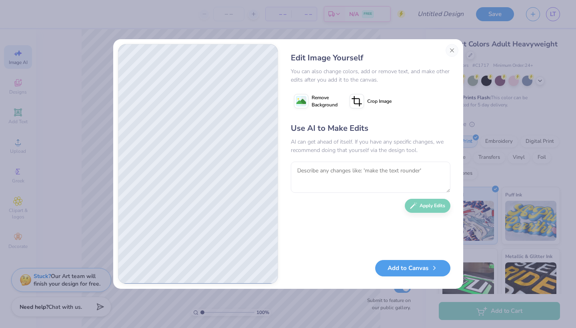  What do you see at coordinates (370, 58) in the screenshot?
I see `div: Edit Image Yourself` at bounding box center [370, 58].